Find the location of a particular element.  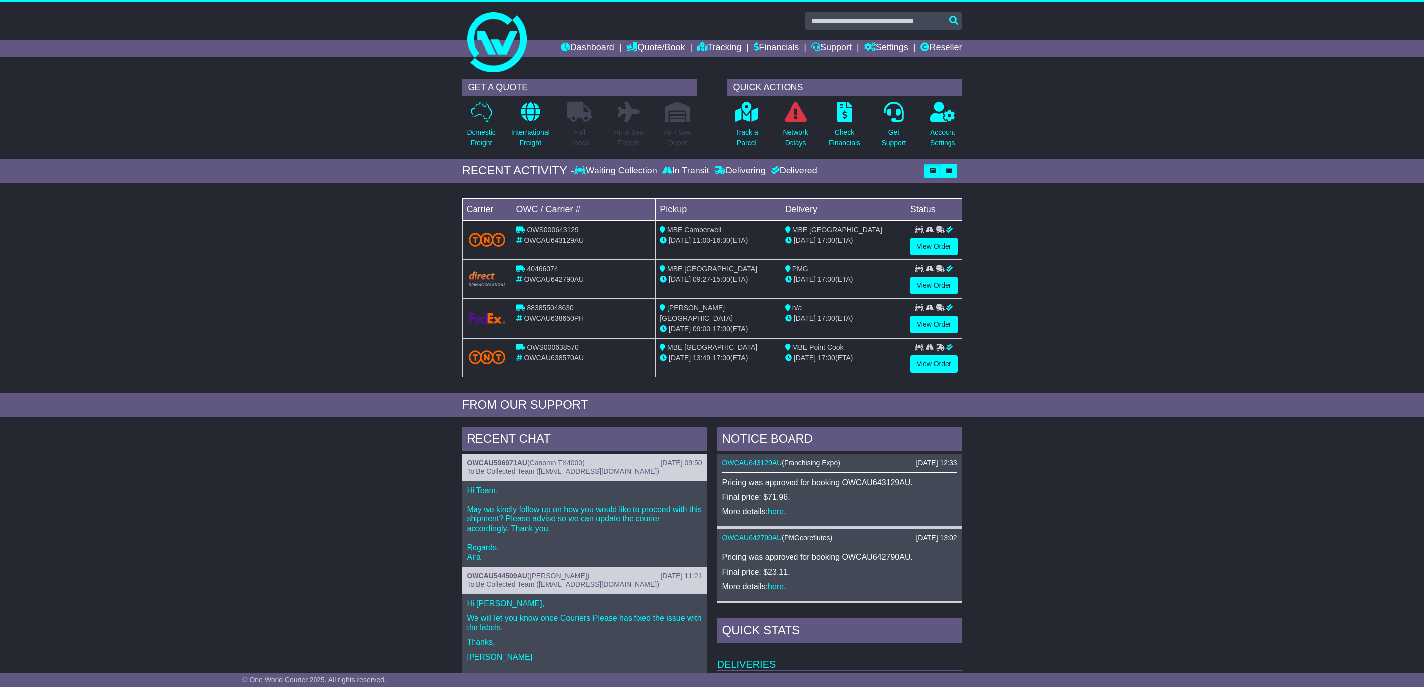

span: 13:49 is located at coordinates (701, 358).